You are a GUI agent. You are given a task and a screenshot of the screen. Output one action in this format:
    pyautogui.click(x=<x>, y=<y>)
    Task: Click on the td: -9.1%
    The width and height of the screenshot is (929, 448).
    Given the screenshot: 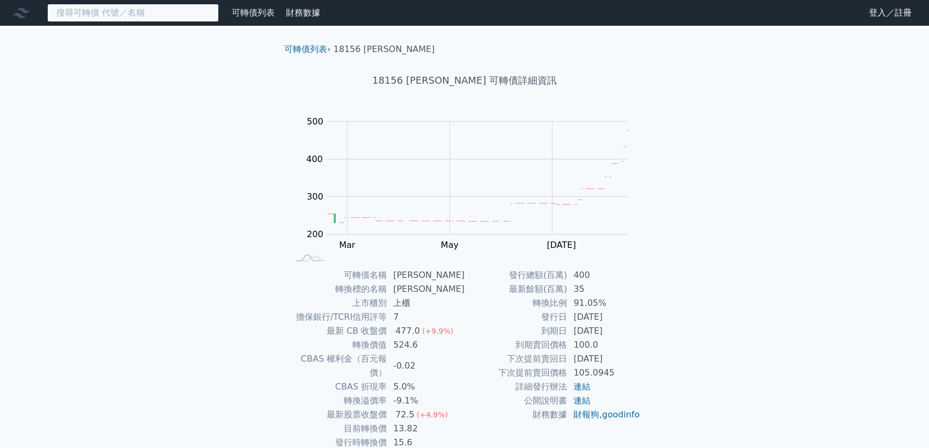 What is the action you would take?
    pyautogui.click(x=425, y=401)
    